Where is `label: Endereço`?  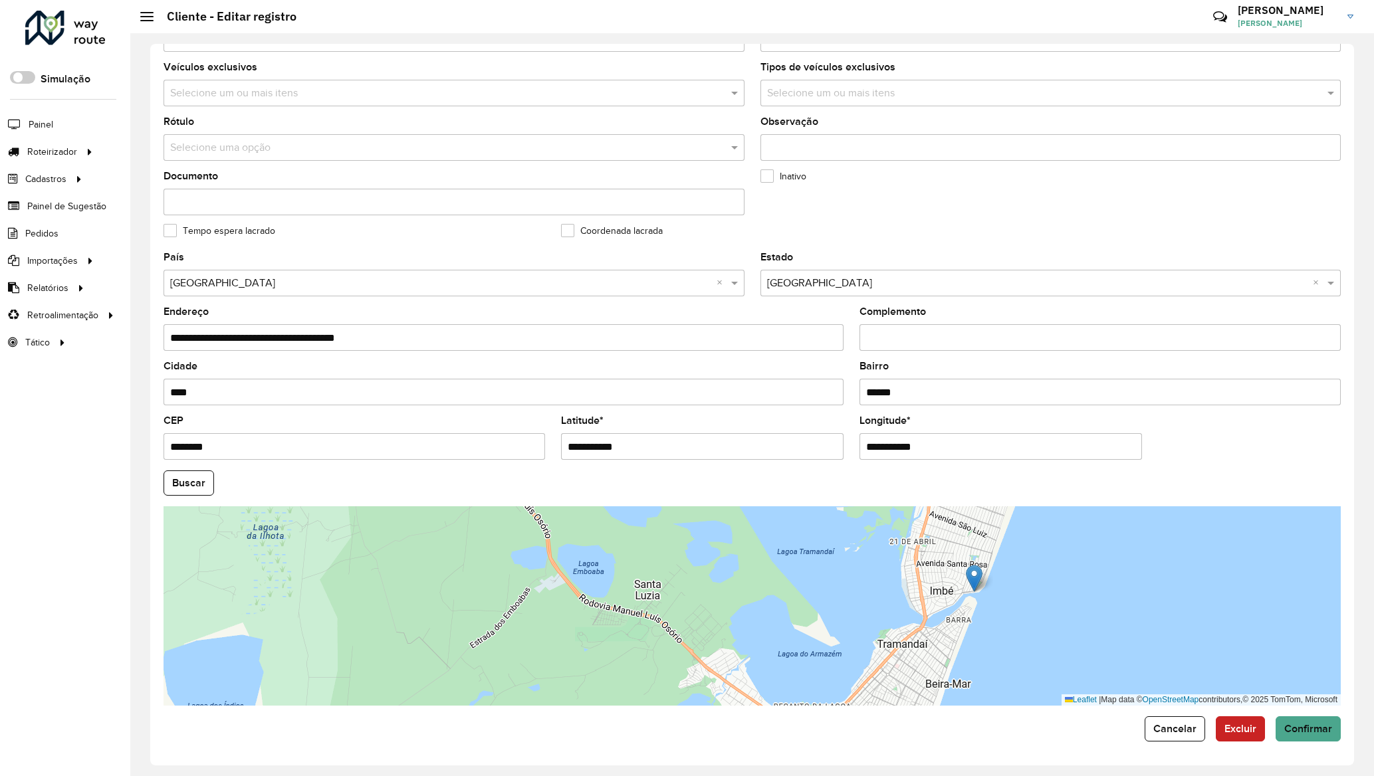
label: Endereço is located at coordinates (186, 312).